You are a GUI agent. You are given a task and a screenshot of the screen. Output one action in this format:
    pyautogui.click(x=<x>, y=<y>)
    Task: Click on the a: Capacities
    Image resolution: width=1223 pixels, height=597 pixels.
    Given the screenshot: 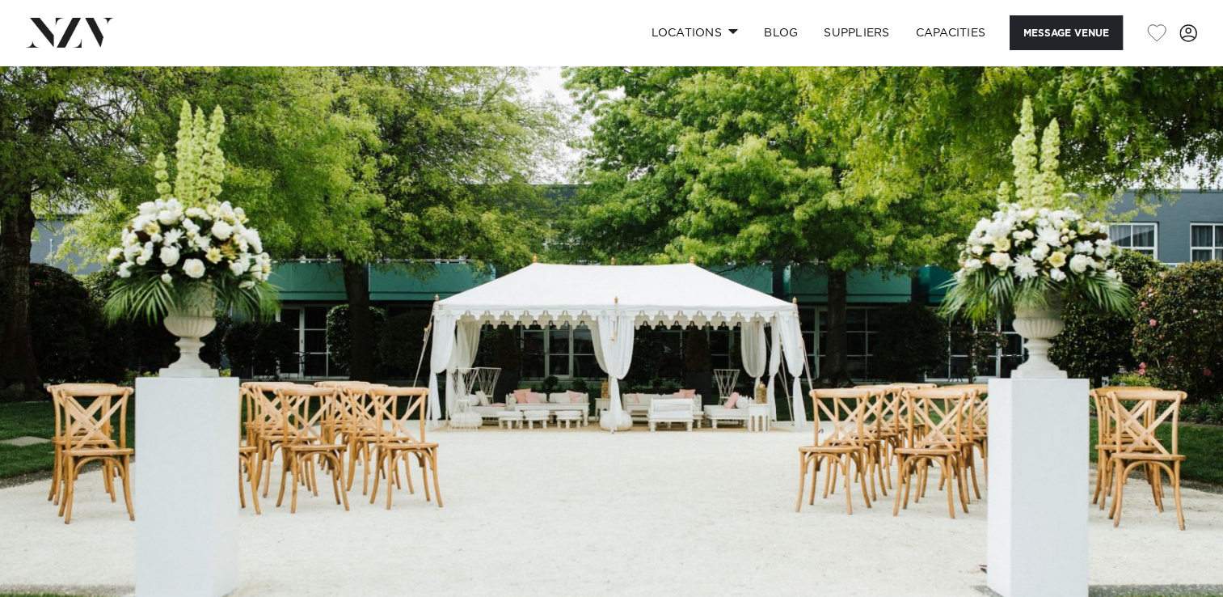 What is the action you would take?
    pyautogui.click(x=951, y=32)
    